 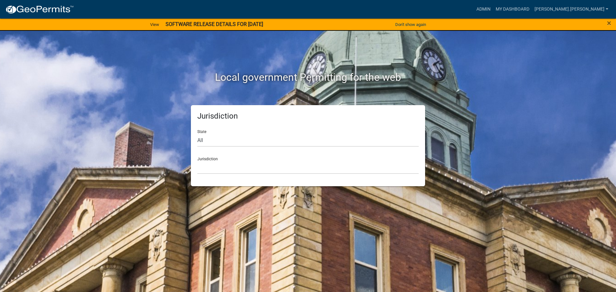 I want to click on h2: Local government Permitting for the web, so click(x=308, y=77).